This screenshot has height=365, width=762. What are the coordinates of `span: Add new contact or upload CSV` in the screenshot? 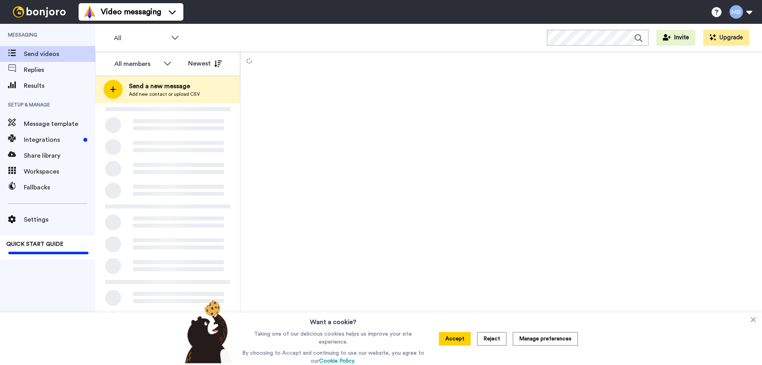 It's located at (164, 94).